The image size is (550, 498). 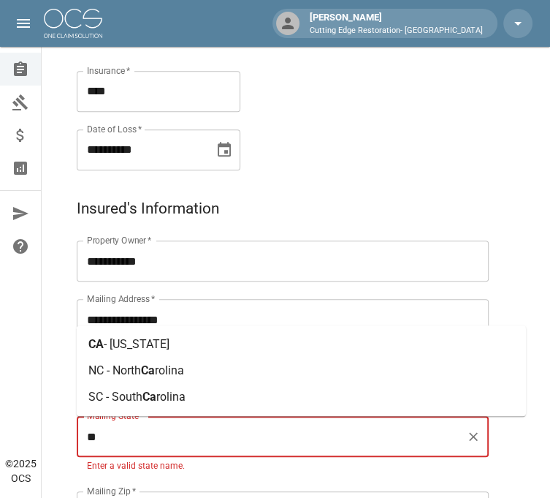 What do you see at coordinates (20, 471) in the screenshot?
I see `div: © 2025 OCS` at bounding box center [20, 471].